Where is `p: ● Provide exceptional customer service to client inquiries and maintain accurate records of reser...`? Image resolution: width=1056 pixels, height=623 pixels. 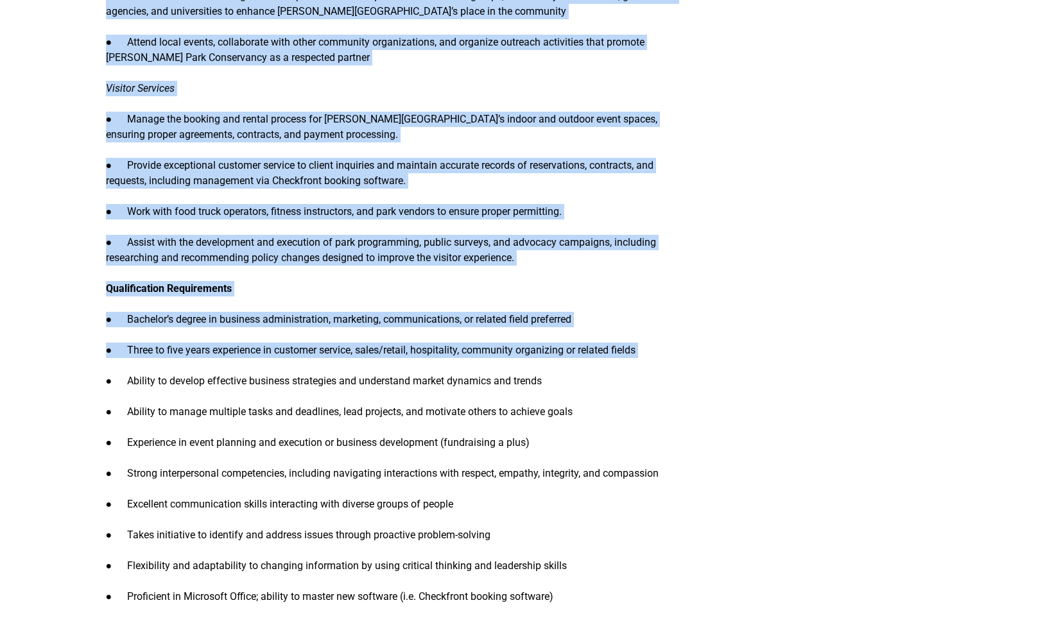
p: ● Provide exceptional customer service to client inquiries and maintain accurate records of reser... is located at coordinates (393, 173).